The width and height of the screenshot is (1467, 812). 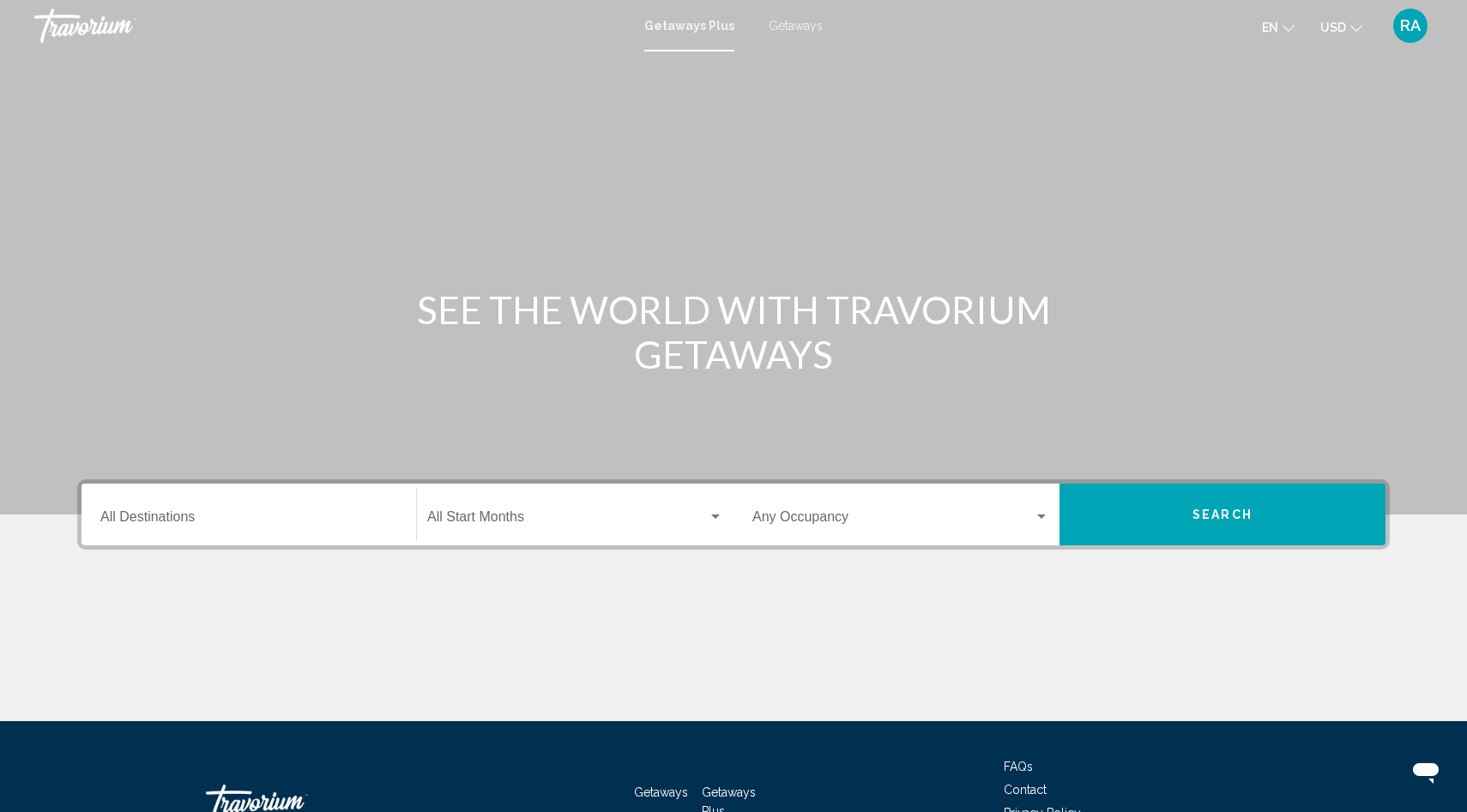 What do you see at coordinates (1410, 26) in the screenshot?
I see `span: RA` at bounding box center [1410, 26].